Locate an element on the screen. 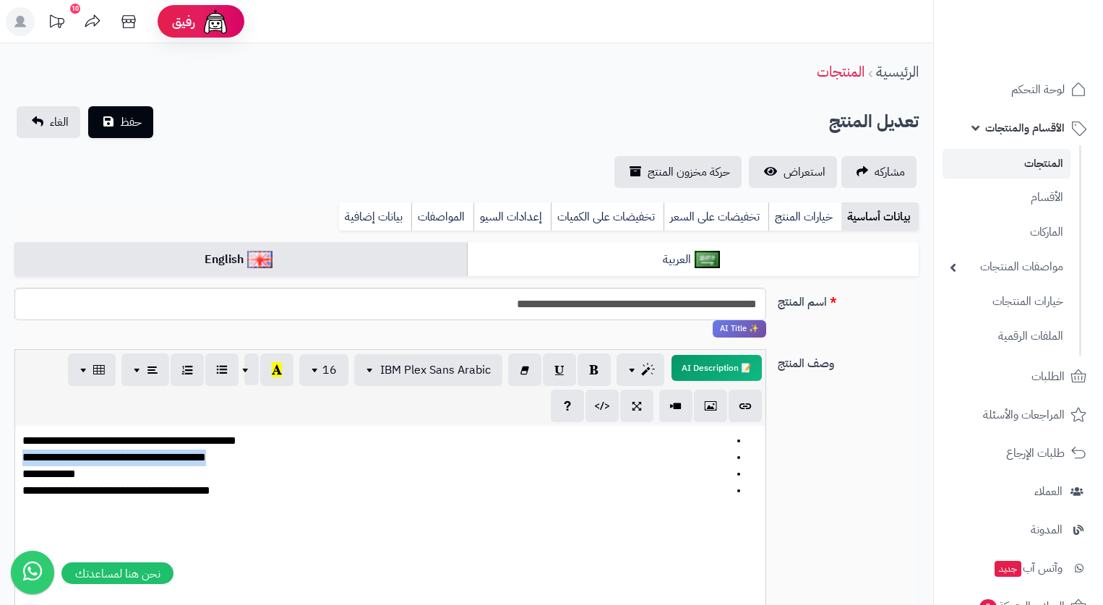 This screenshot has height=605, width=1103. a: استعراض is located at coordinates (793, 172).